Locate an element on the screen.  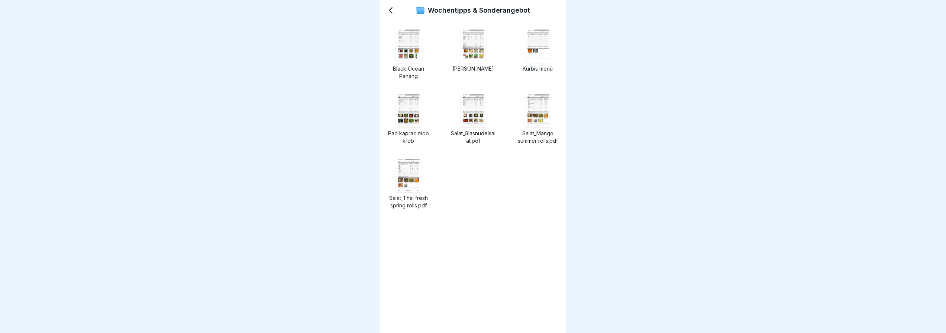
p: Wochentipps & Sonderangebot is located at coordinates (479, 10).